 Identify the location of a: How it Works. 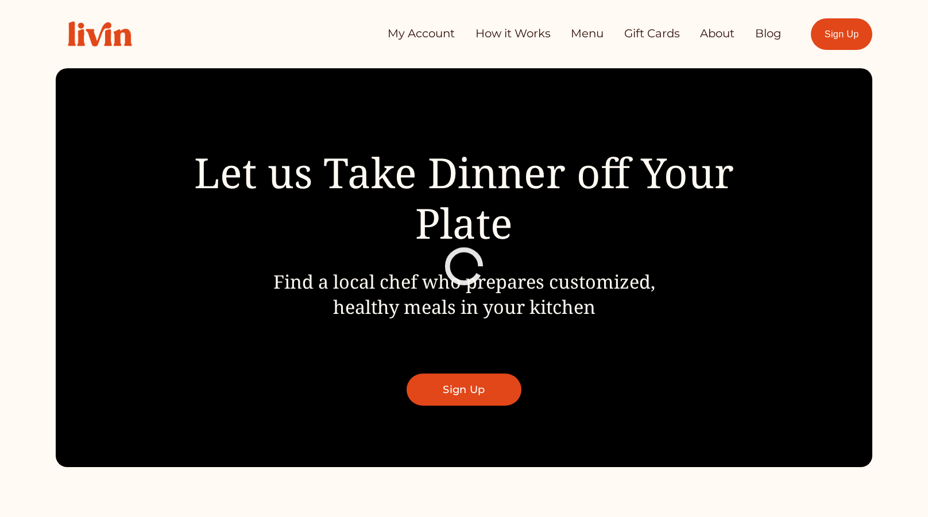
(513, 34).